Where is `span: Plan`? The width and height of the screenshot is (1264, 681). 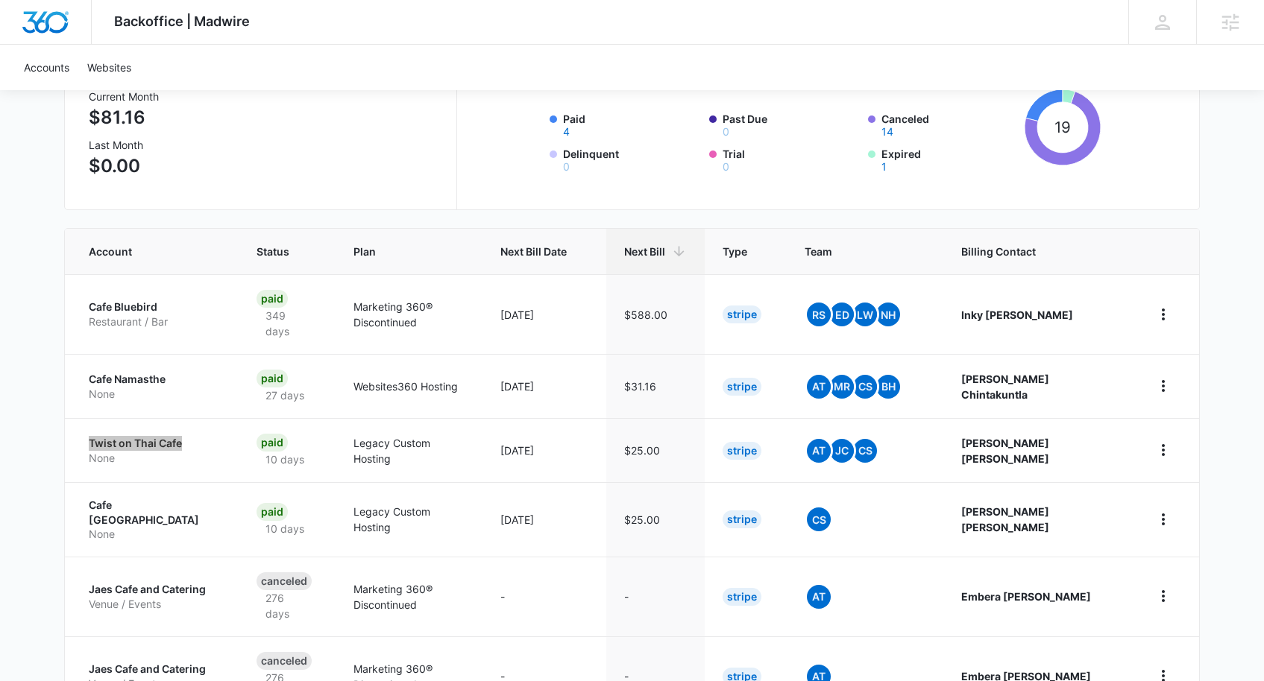
span: Plan is located at coordinates (409, 251).